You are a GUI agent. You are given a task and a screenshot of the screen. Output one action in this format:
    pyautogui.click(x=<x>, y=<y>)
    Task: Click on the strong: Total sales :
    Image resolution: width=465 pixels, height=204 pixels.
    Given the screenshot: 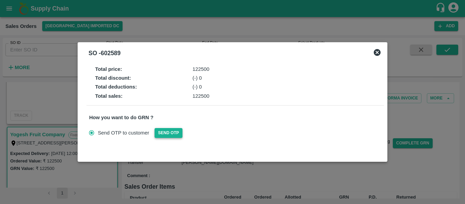 What is the action you would take?
    pyautogui.click(x=108, y=96)
    